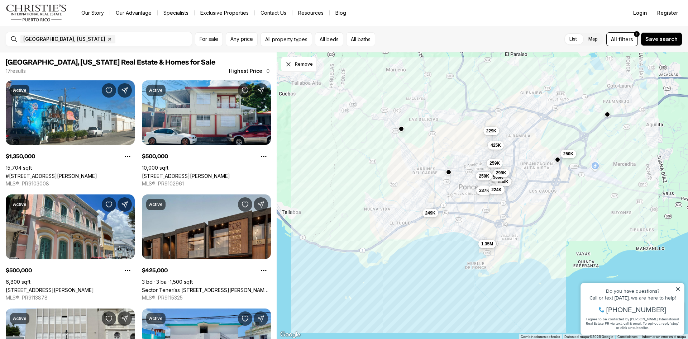  I want to click on button: Save Property: 136 CALLE UNION, so click(245, 318).